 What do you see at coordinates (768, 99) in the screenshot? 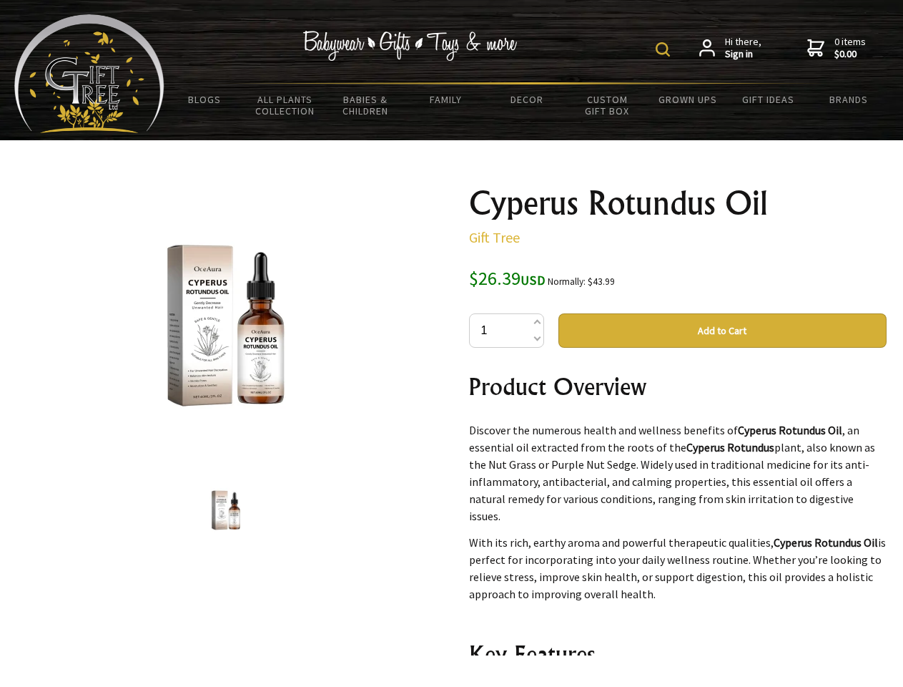
I see `a: Gift Ideas` at bounding box center [768, 99].